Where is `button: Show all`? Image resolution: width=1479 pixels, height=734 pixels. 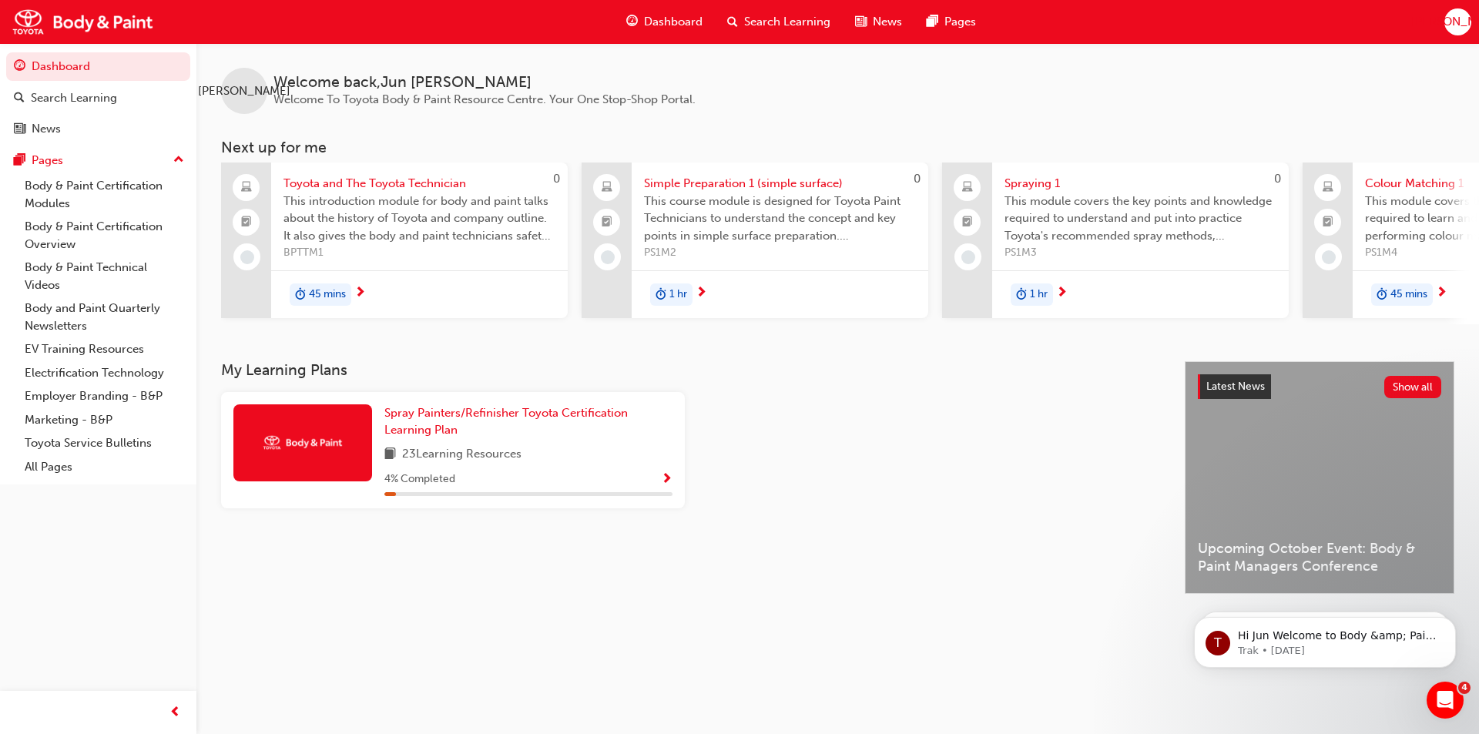 button: Show all is located at coordinates (1413, 387).